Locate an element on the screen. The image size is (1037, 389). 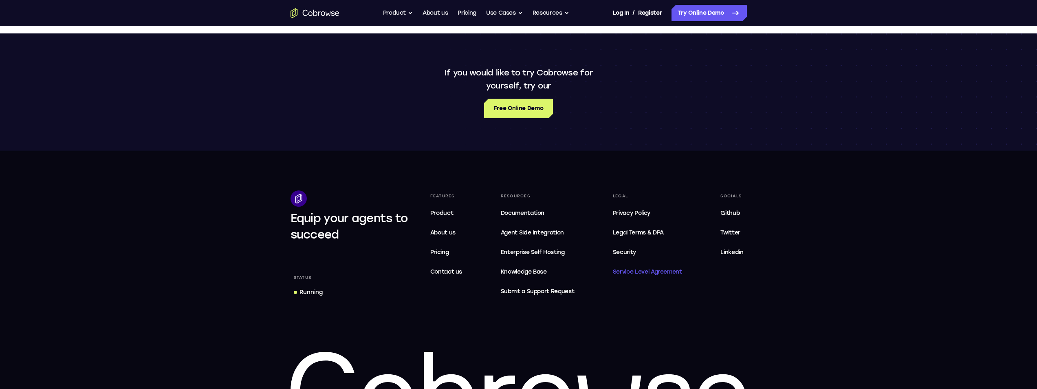
a: Linkedin is located at coordinates (732, 252).